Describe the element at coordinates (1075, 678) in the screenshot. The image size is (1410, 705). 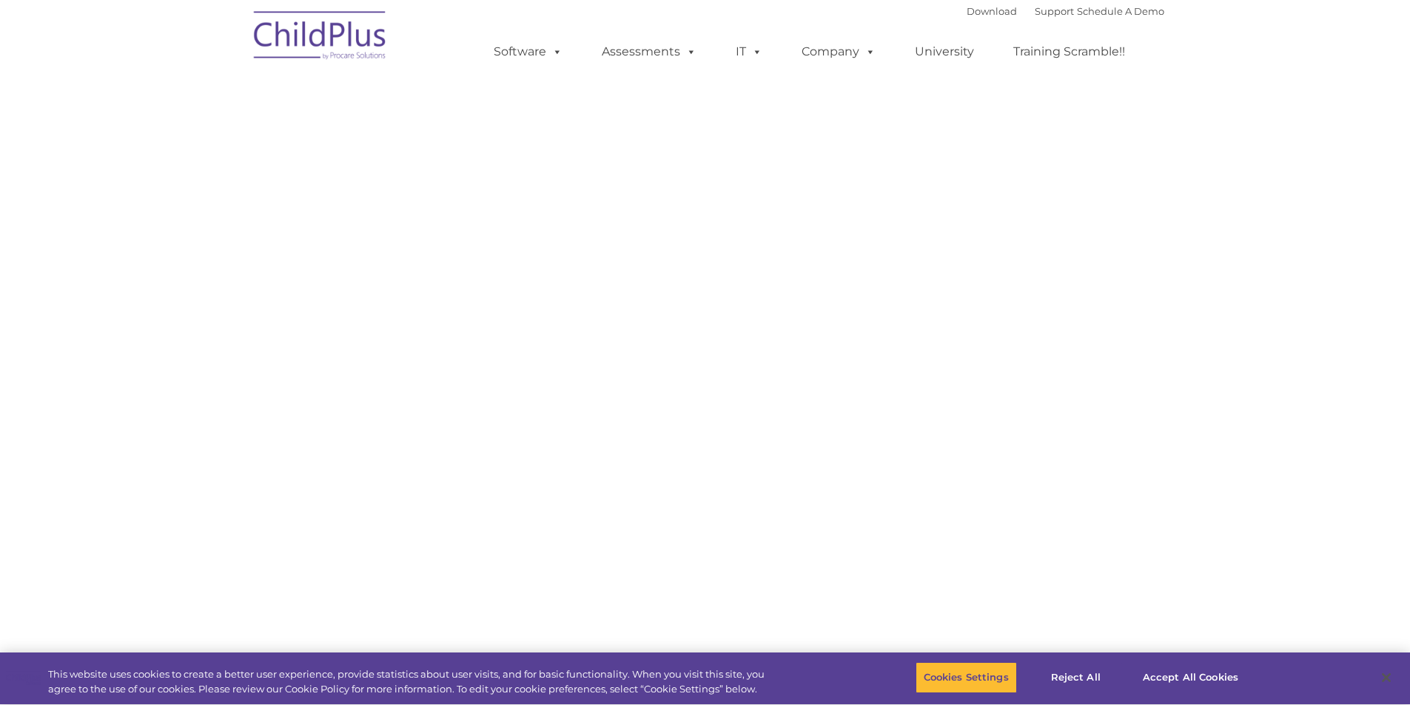
I see `button: Reject All` at that location.